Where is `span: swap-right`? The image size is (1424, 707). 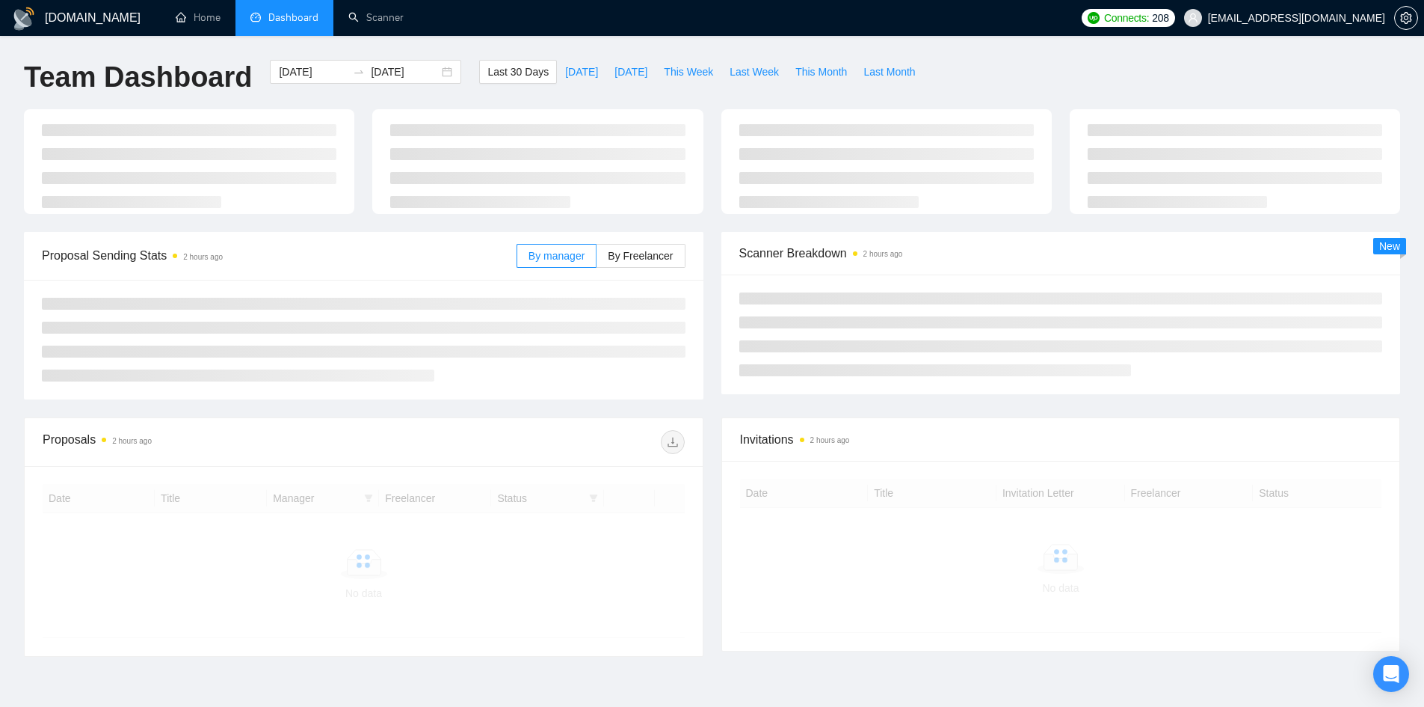 span: swap-right is located at coordinates (359, 72).